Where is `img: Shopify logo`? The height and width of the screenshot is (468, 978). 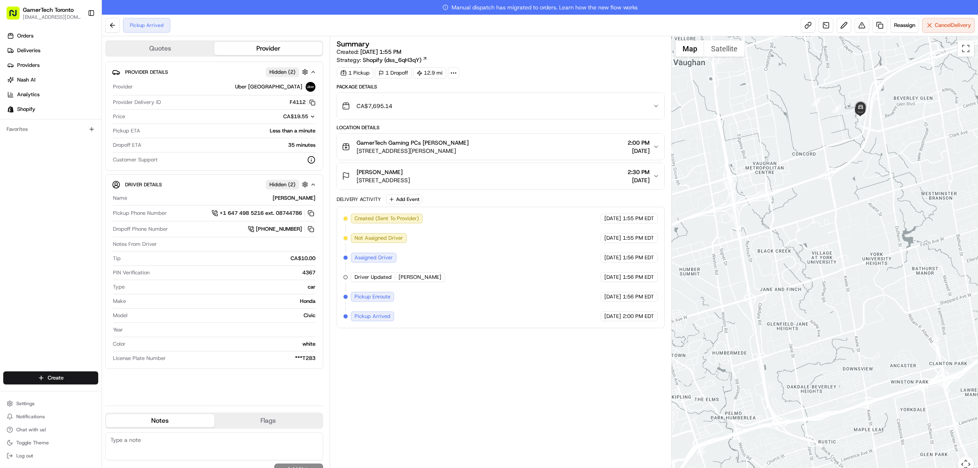 img: Shopify logo is located at coordinates (11, 109).